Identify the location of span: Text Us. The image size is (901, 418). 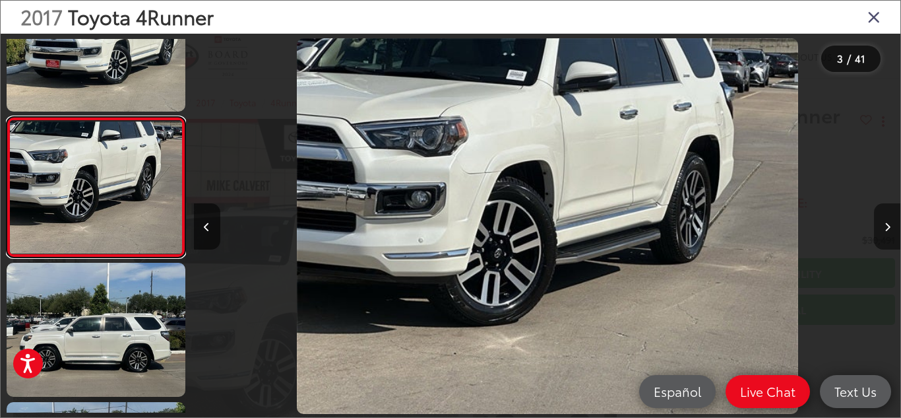
(856, 391).